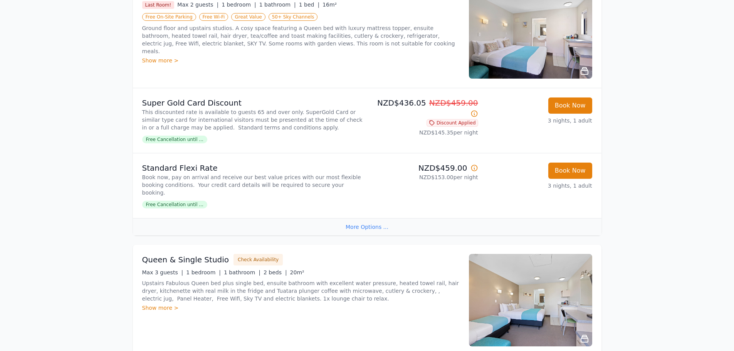 Image resolution: width=734 pixels, height=351 pixels. What do you see at coordinates (367, 227) in the screenshot?
I see `div: More Options ...` at bounding box center [367, 227].